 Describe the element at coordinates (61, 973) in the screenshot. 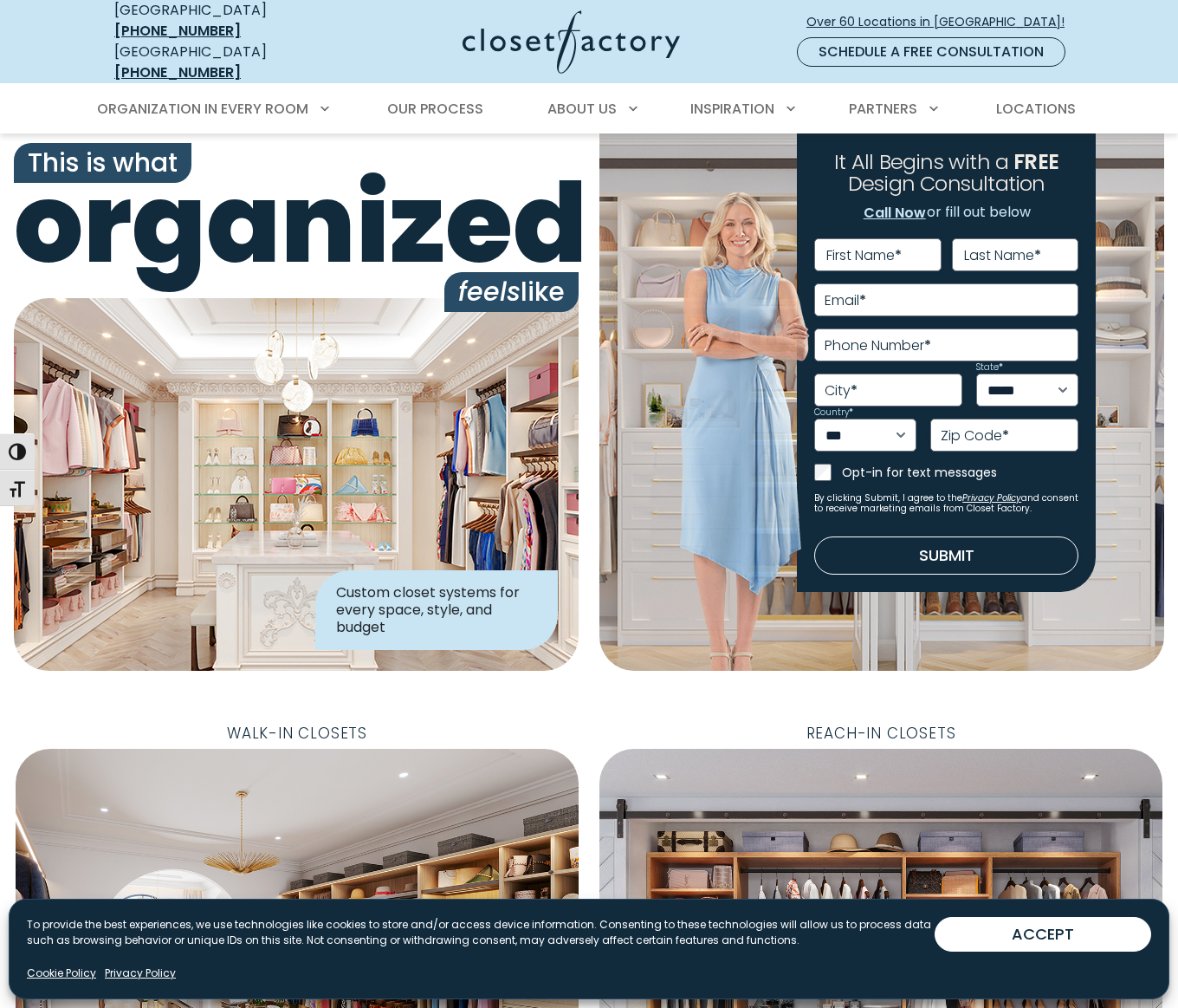

I see `a: Cookie Policy` at that location.